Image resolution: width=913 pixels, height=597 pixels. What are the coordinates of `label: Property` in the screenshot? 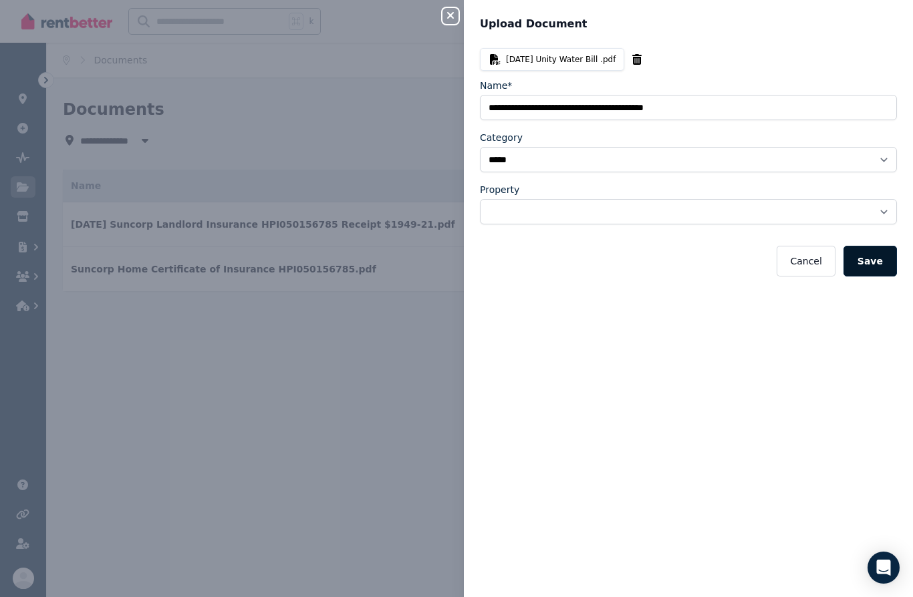 It's located at (499, 190).